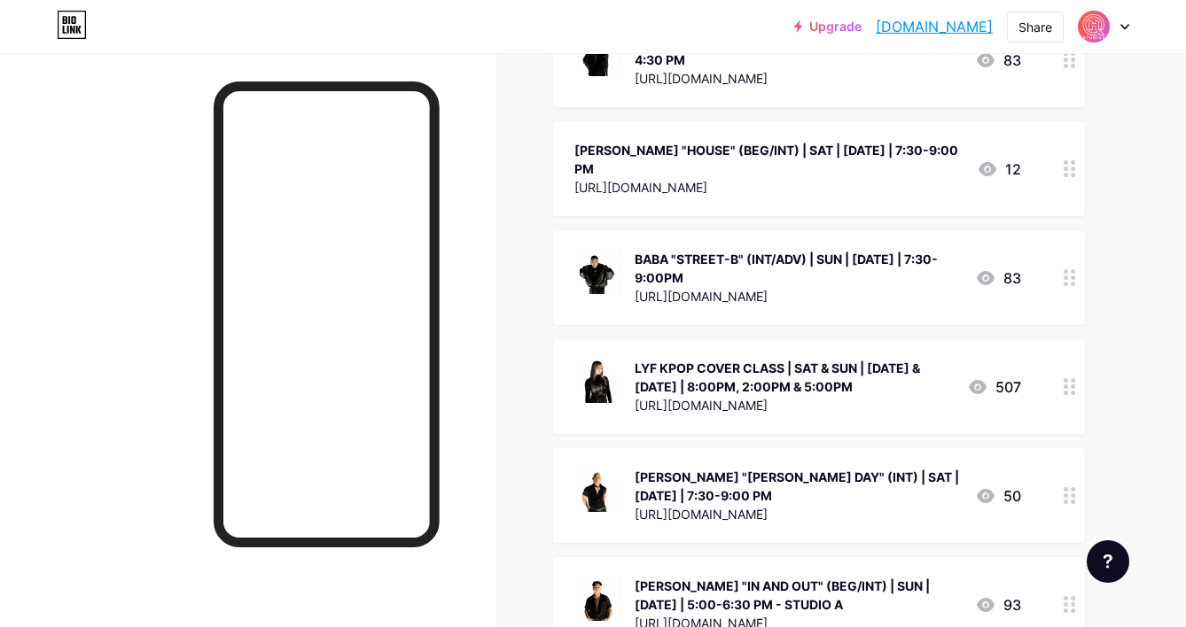  Describe the element at coordinates (597, 380) in the screenshot. I see `img: LYF KPOP COVER CLASS | SAT & SUN | AUG 16 & 17 | 8:00PM, 2:00PM & 5:00PM` at that location.